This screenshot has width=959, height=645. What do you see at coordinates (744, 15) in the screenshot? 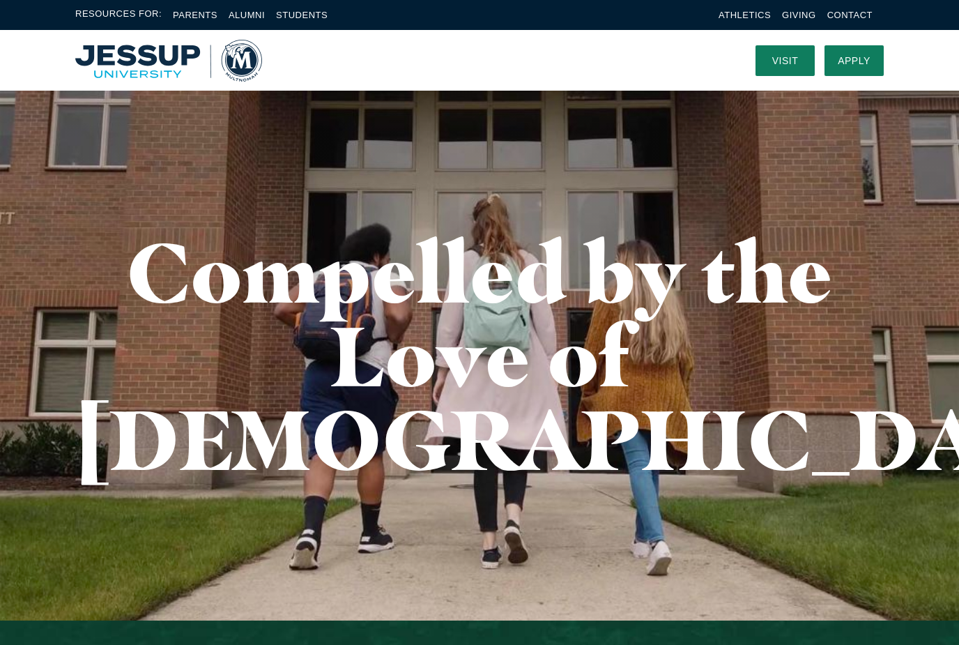
I see `a: Athletics` at bounding box center [744, 15].